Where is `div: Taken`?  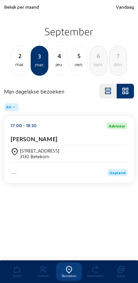 div: Taken is located at coordinates (121, 275).